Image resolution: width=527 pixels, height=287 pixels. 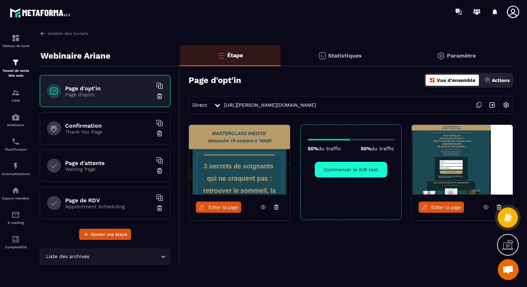 I want to click on h3: Page d'opt'in, so click(x=215, y=80).